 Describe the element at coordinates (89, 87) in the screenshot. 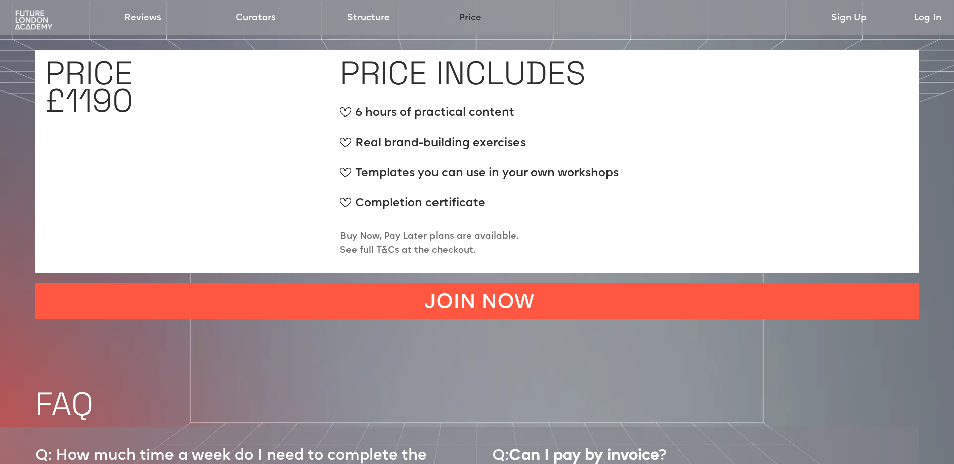

I see `h1: PRICE £1190` at that location.